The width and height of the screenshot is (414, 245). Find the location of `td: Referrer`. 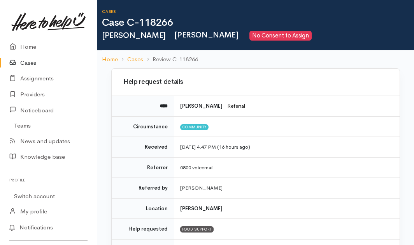

td: Referrer is located at coordinates (143, 167).